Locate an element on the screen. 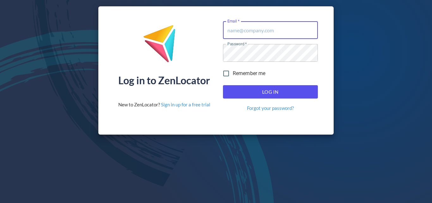 The height and width of the screenshot is (203, 432). div: New to ZenLocator? is located at coordinates (164, 104).